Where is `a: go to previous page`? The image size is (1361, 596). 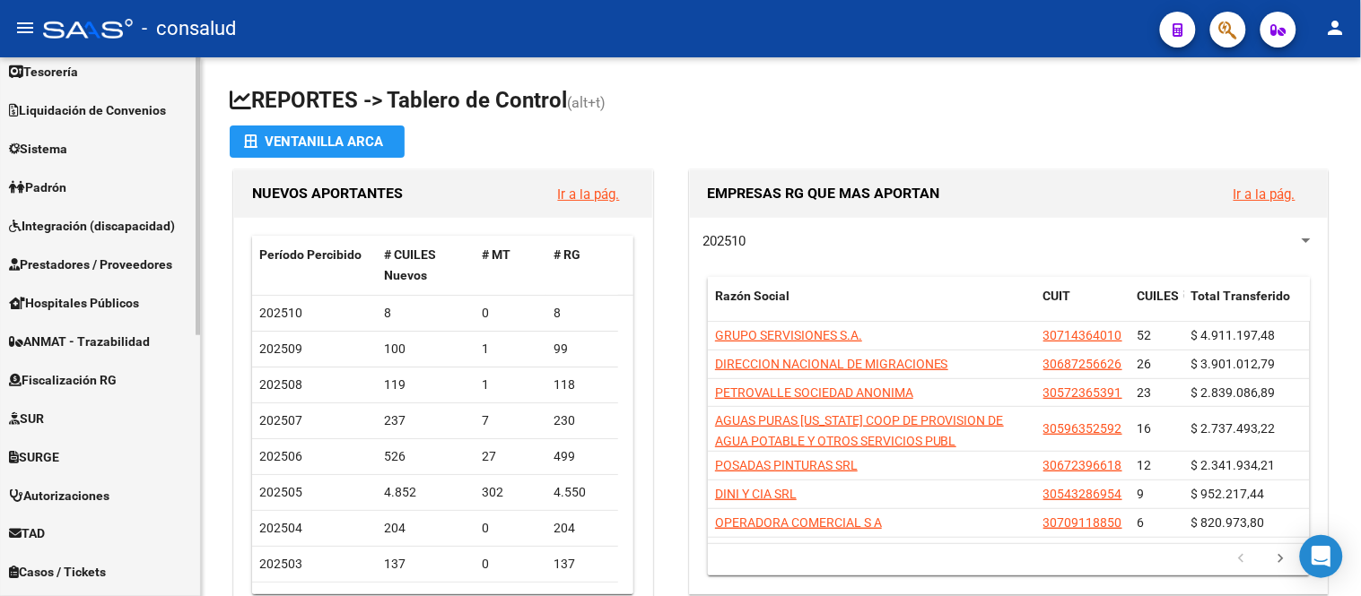
a: go to previous page is located at coordinates (1241, 560).